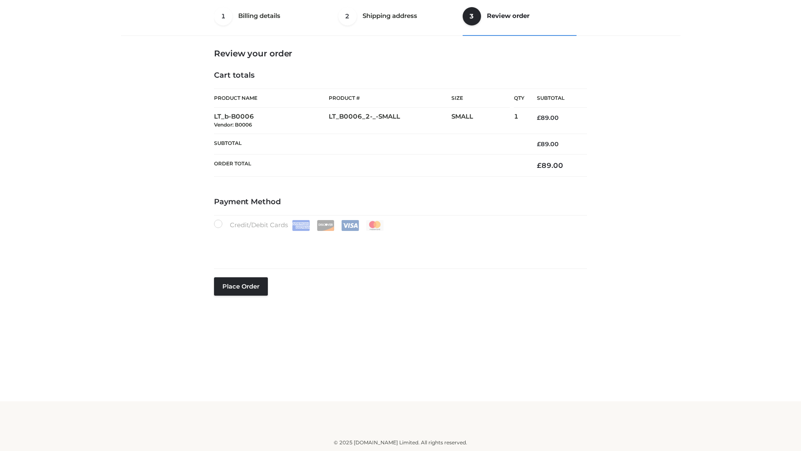 The height and width of the screenshot is (451, 801). Describe the element at coordinates (519, 98) in the screenshot. I see `th: Qty` at that location.